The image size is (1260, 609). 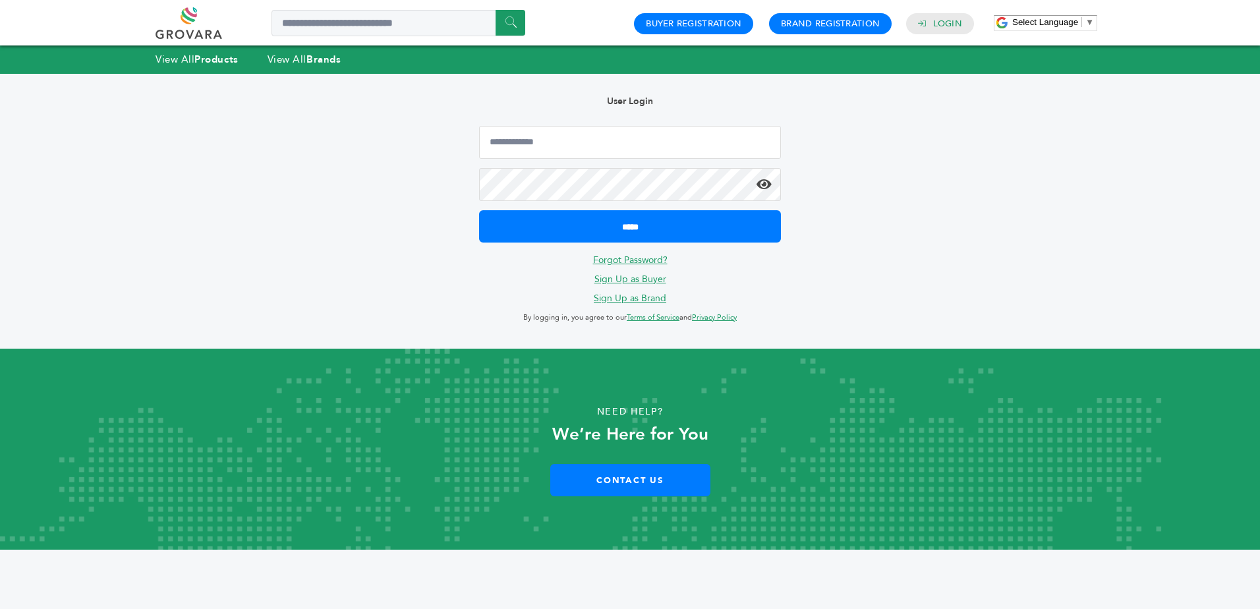 I want to click on strong: We’re Here for You, so click(x=630, y=434).